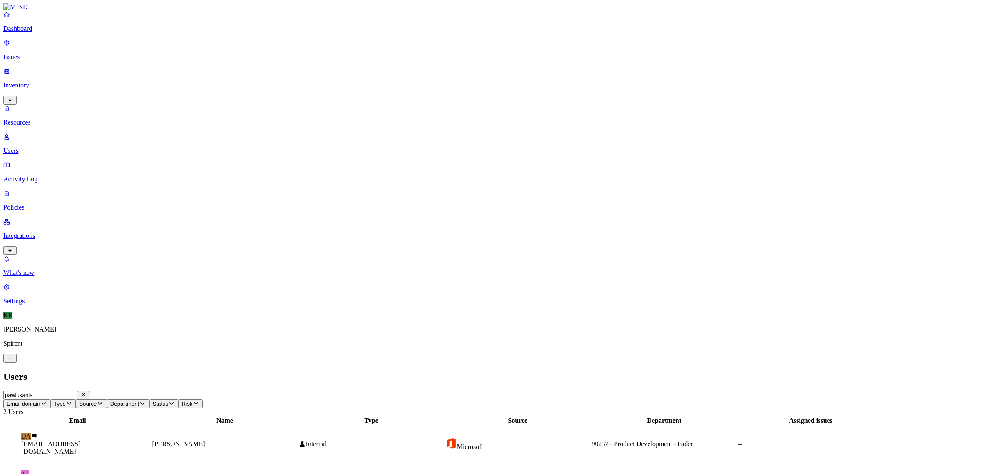 The image size is (999, 474). Describe the element at coordinates (500, 144) in the screenshot. I see `a: Users` at that location.